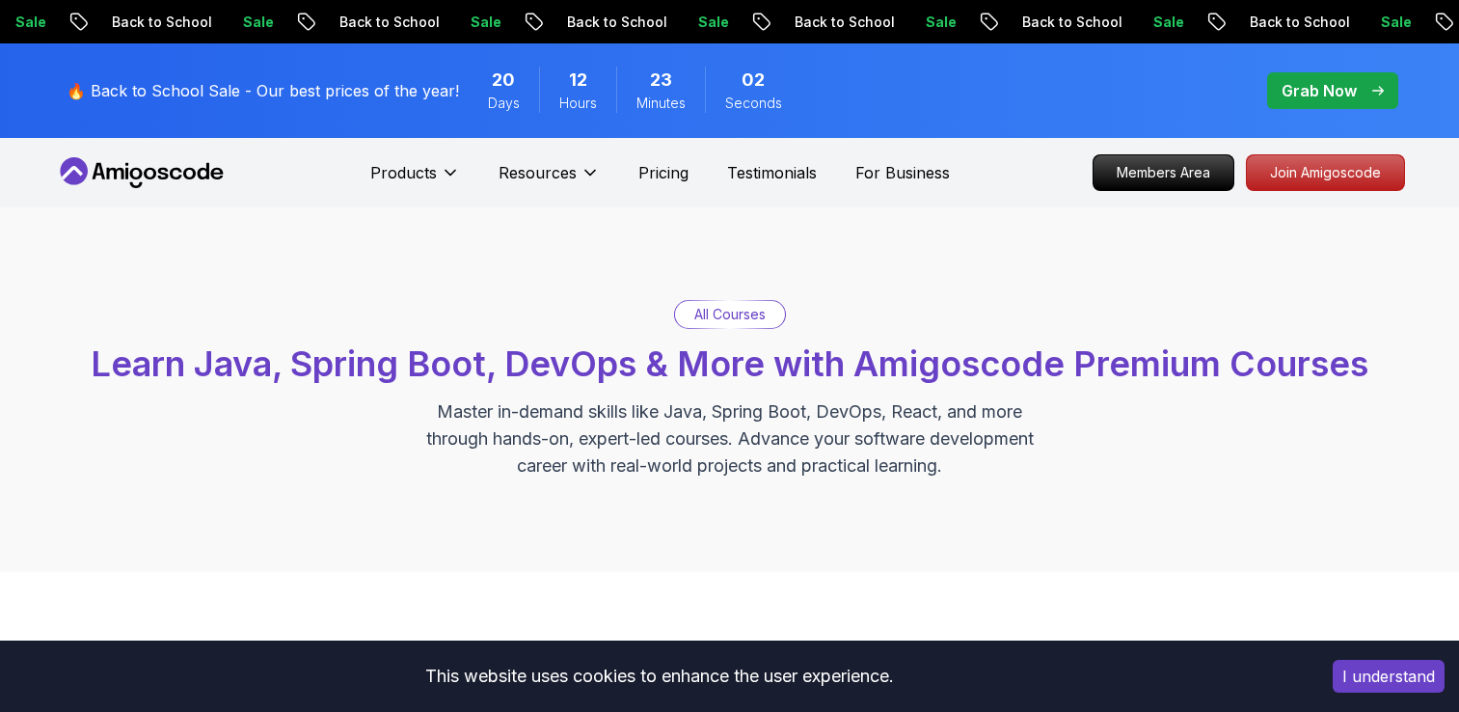 This screenshot has width=1459, height=712. What do you see at coordinates (771, 173) in the screenshot?
I see `p: Testimonials` at bounding box center [771, 173].